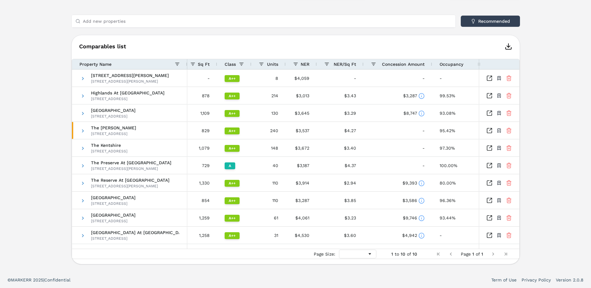 The height and width of the screenshot is (288, 591). What do you see at coordinates (57, 280) in the screenshot?
I see `span: Confidential` at bounding box center [57, 280].